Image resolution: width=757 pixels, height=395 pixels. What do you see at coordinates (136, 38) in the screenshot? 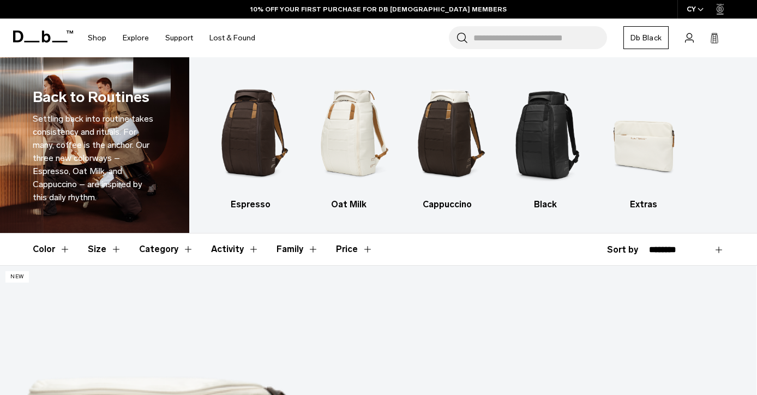
I see `a: Explore` at bounding box center [136, 38].